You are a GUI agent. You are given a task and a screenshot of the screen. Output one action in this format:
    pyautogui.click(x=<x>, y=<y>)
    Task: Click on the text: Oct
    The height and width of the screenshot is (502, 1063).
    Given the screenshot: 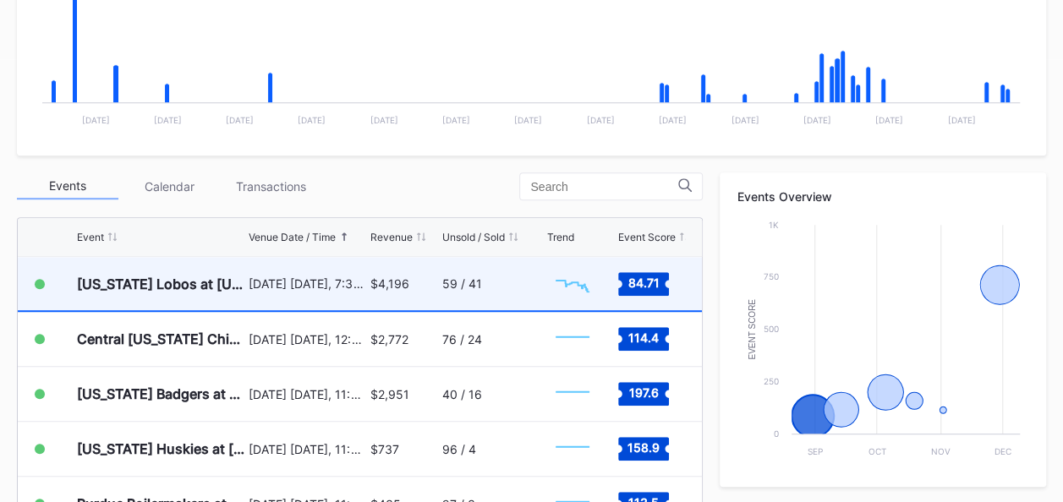 What is the action you would take?
    pyautogui.click(x=877, y=452)
    